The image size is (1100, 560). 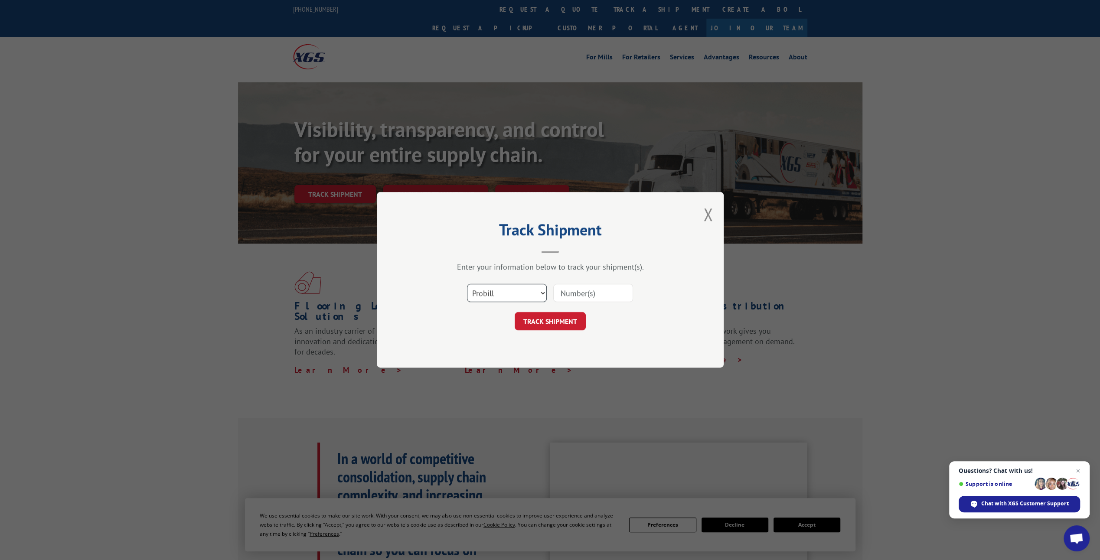 What do you see at coordinates (995, 484) in the screenshot?
I see `span: Support is online` at bounding box center [995, 484].